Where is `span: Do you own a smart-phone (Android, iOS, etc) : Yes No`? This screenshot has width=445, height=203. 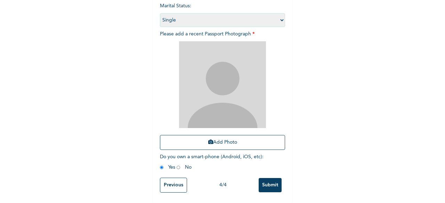
span: Do you own a smart-phone (Android, iOS, etc) : Yes No is located at coordinates (212, 162).